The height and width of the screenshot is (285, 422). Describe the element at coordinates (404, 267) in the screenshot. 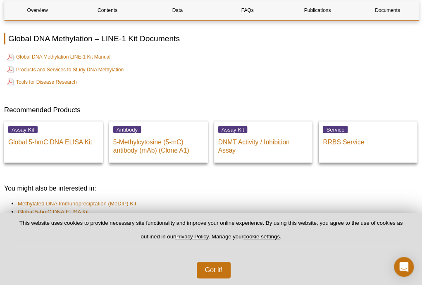

I see `div: Open Intercom Messenger` at that location.